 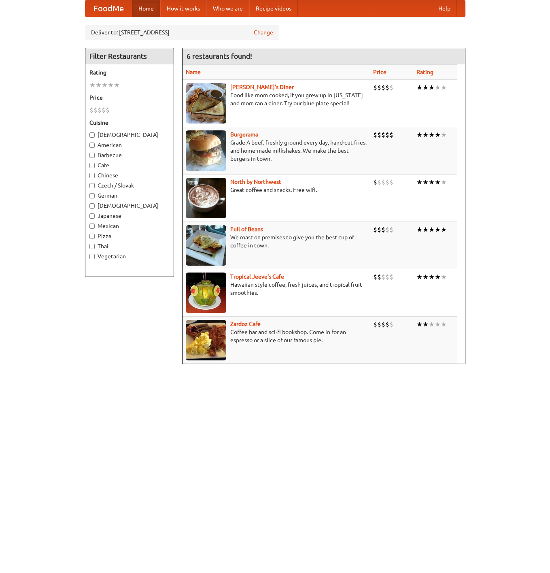 I want to click on h5: Cuisine, so click(x=130, y=123).